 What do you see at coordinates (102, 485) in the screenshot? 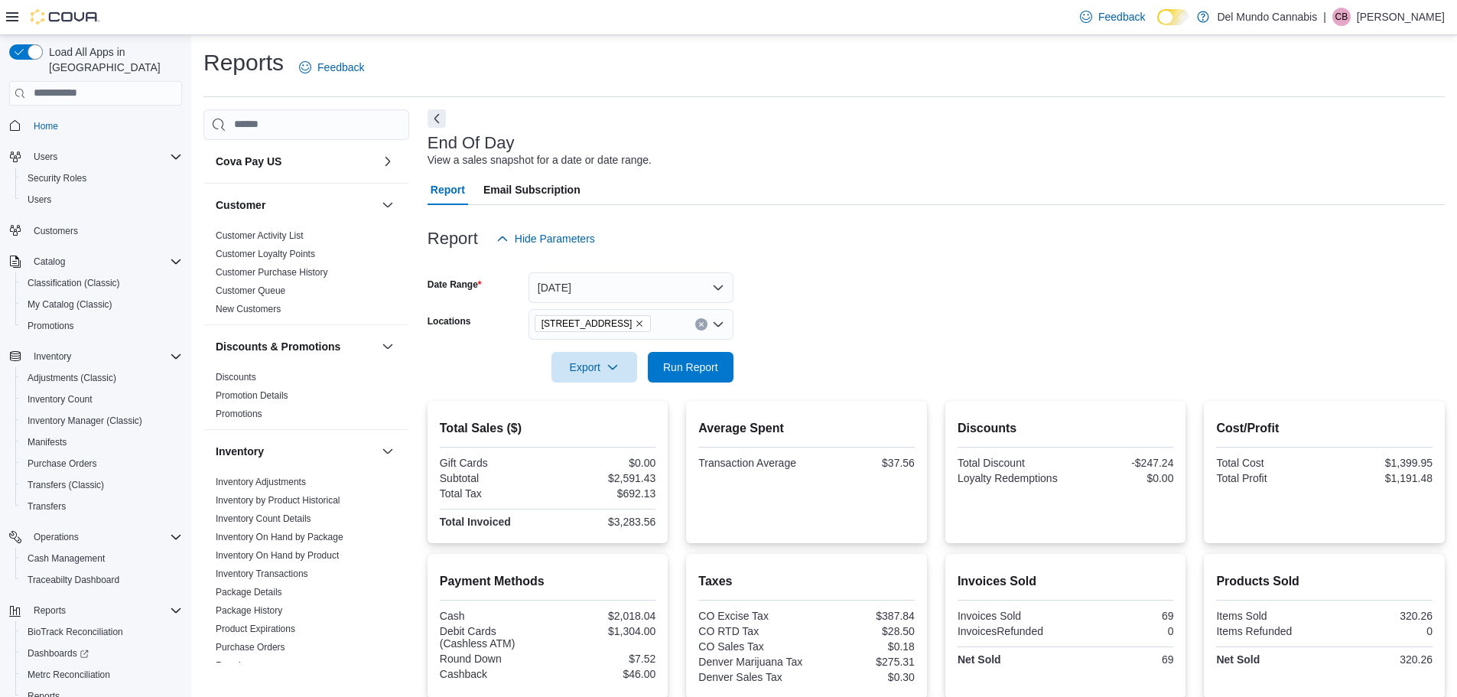
I see `button: Transfers (Classic)` at bounding box center [102, 485].